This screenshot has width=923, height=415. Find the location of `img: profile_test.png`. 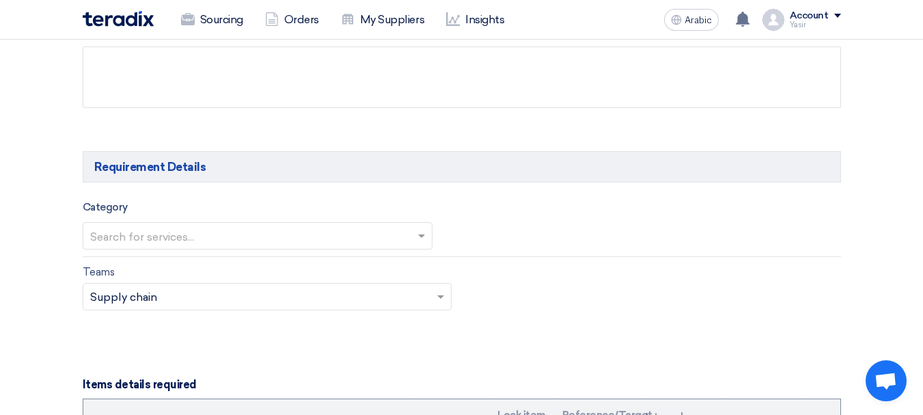

img: profile_test.png is located at coordinates (773, 20).